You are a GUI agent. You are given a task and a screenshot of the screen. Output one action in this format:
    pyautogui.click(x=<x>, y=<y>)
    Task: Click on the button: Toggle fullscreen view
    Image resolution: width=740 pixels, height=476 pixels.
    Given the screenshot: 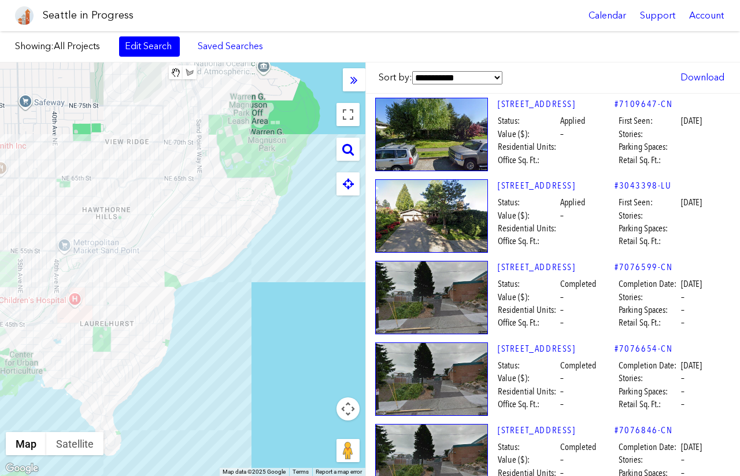 What is the action you would take?
    pyautogui.click(x=348, y=114)
    